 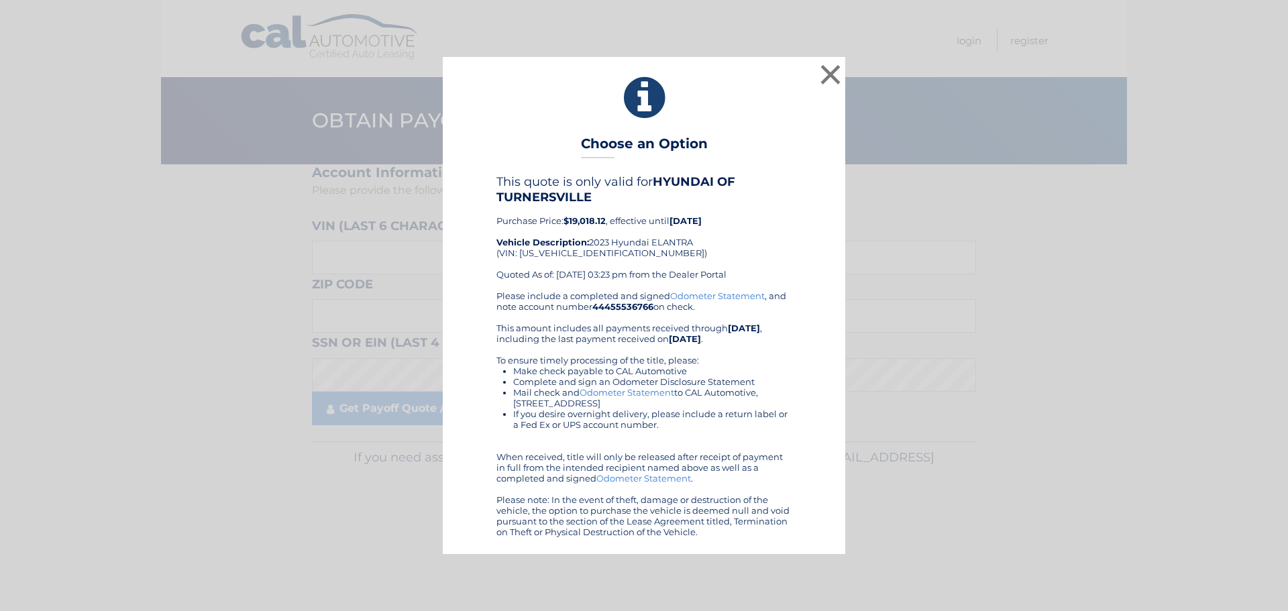 I want to click on b: HYUNDAI OF TURNERSVILLE, so click(x=616, y=189).